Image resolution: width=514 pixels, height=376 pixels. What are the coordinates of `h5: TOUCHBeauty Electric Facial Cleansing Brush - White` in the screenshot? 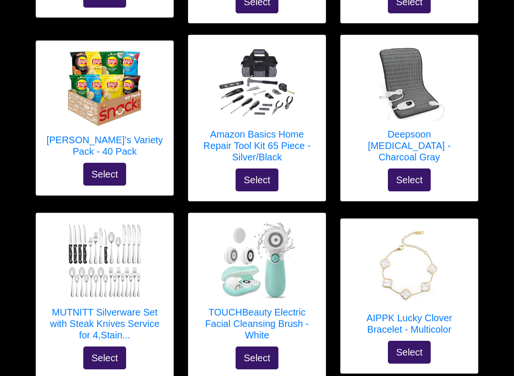 It's located at (257, 323).